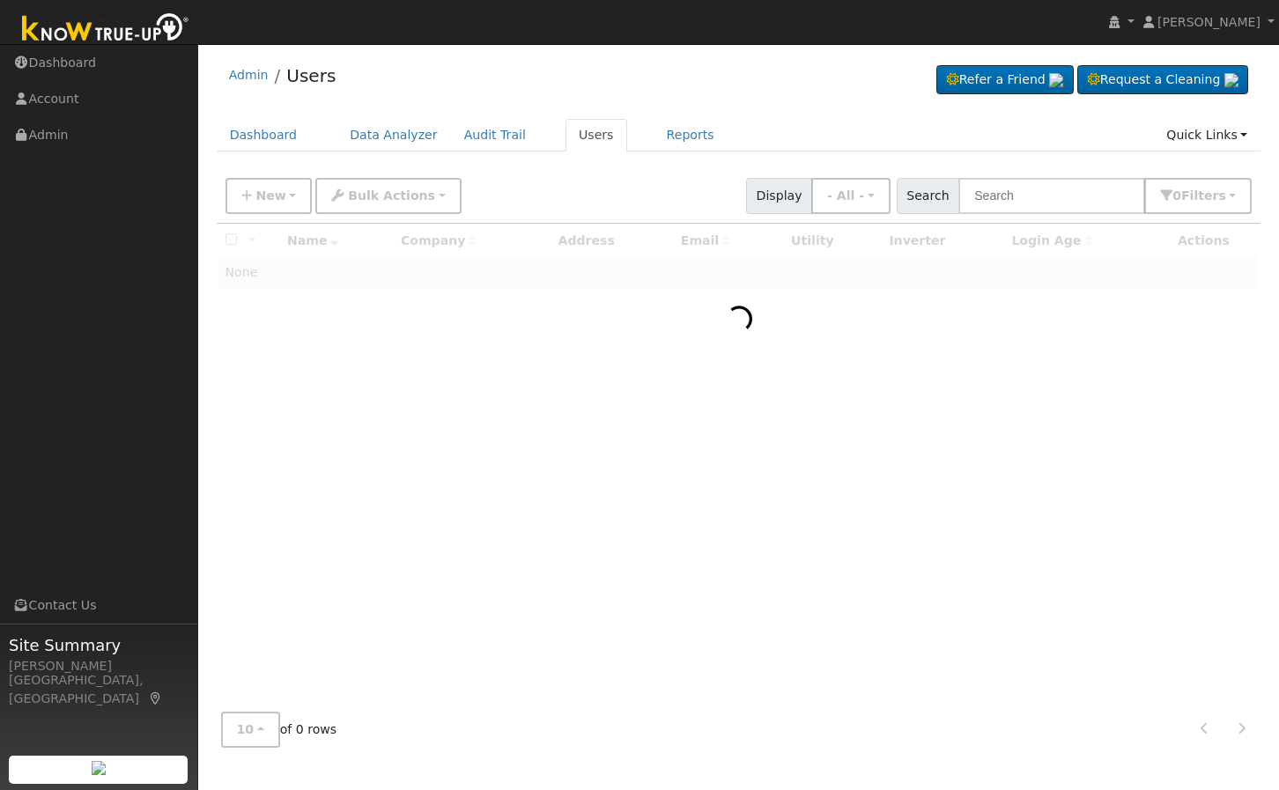 The width and height of the screenshot is (1279, 790). What do you see at coordinates (1222, 196) in the screenshot?
I see `span: s` at bounding box center [1222, 196].